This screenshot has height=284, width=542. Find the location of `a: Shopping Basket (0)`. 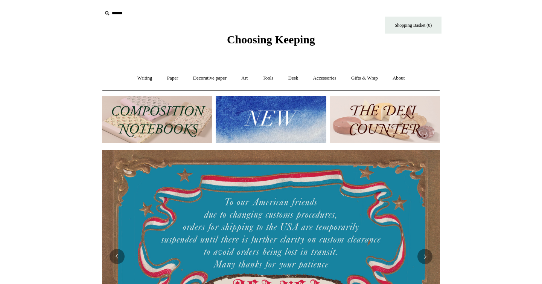

a: Shopping Basket (0) is located at coordinates (414, 25).